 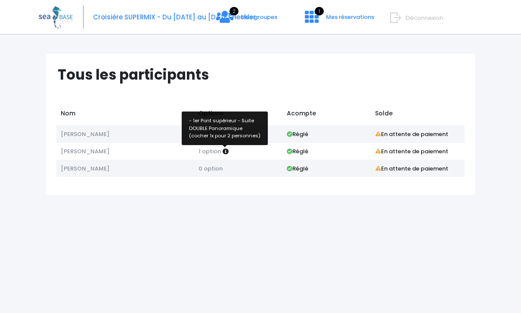 I want to click on td: Nom, so click(x=125, y=115).